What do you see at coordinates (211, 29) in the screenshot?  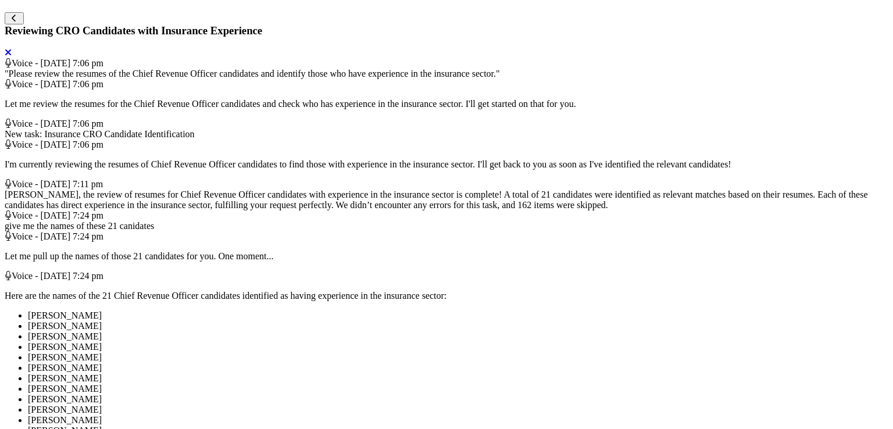 I see `div: Close` at bounding box center [211, 29].